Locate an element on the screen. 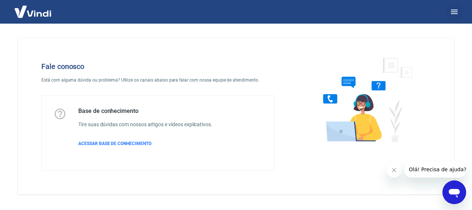  span: Olá! Precisa de ajuda? is located at coordinates (33, 8).